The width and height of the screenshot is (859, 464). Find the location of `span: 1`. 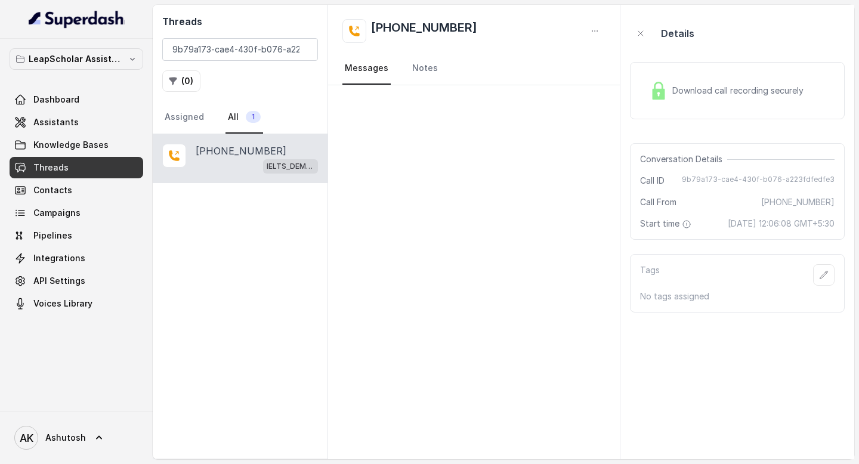

span: 1 is located at coordinates (253, 117).